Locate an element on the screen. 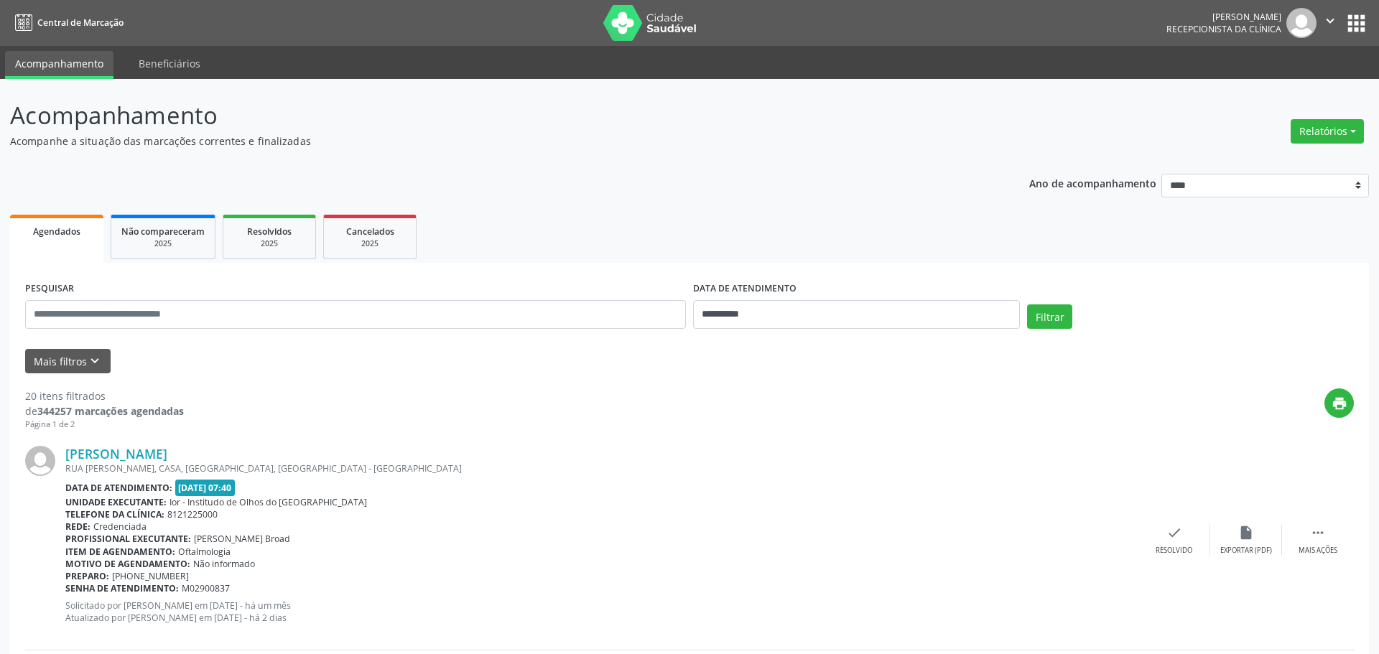 The height and width of the screenshot is (654, 1379). strong: 344257 marcações agendadas is located at coordinates (111, 411).